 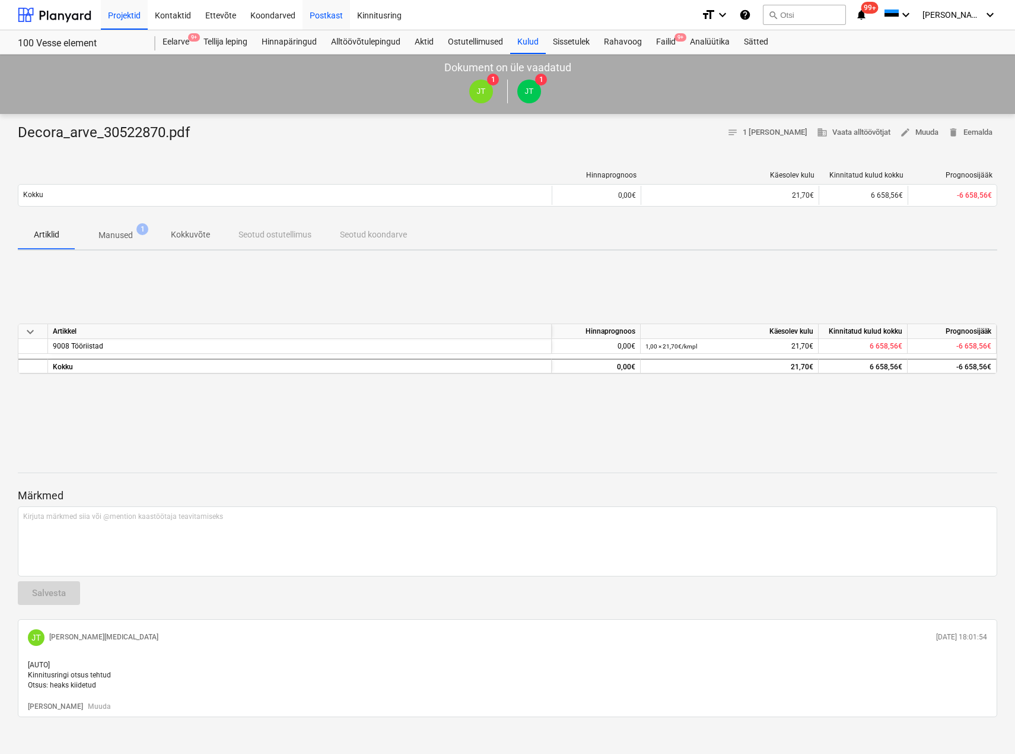 What do you see at coordinates (78, 346) in the screenshot?
I see `span: 9008 Tööriistad` at bounding box center [78, 346].